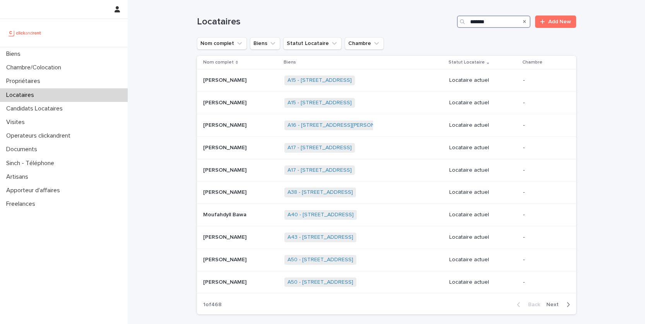 This screenshot has width=645, height=324. What do you see at coordinates (17, 122) in the screenshot?
I see `p: Visites` at bounding box center [17, 122].